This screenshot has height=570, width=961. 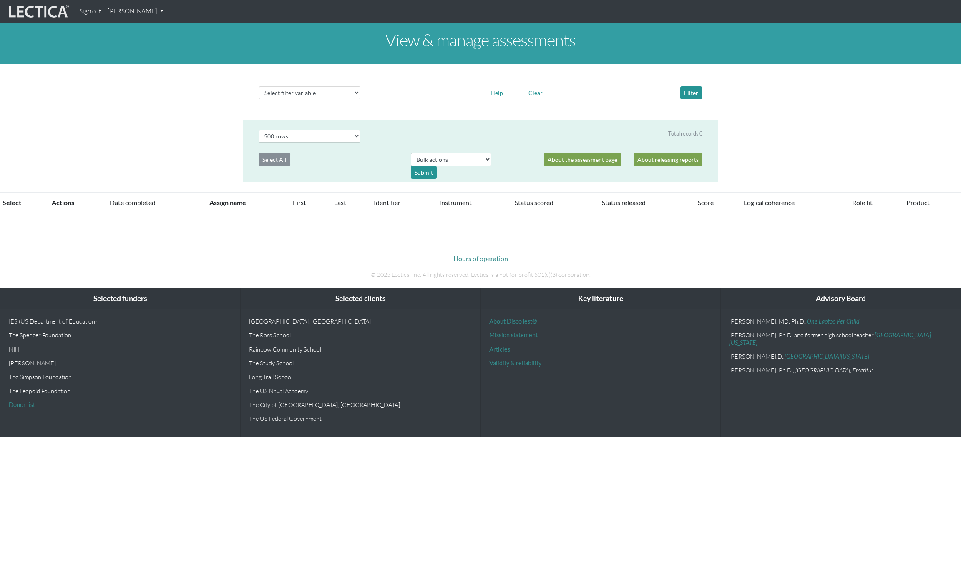 What do you see at coordinates (515, 363) in the screenshot?
I see `a: Validity & reliability` at bounding box center [515, 363].